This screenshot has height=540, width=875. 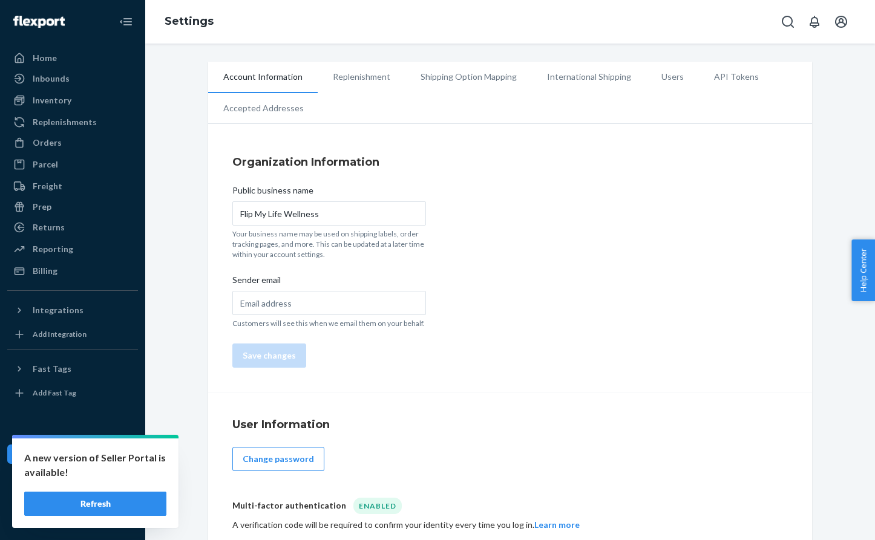 I want to click on p: A new version of Seller Portal is available!, so click(x=95, y=465).